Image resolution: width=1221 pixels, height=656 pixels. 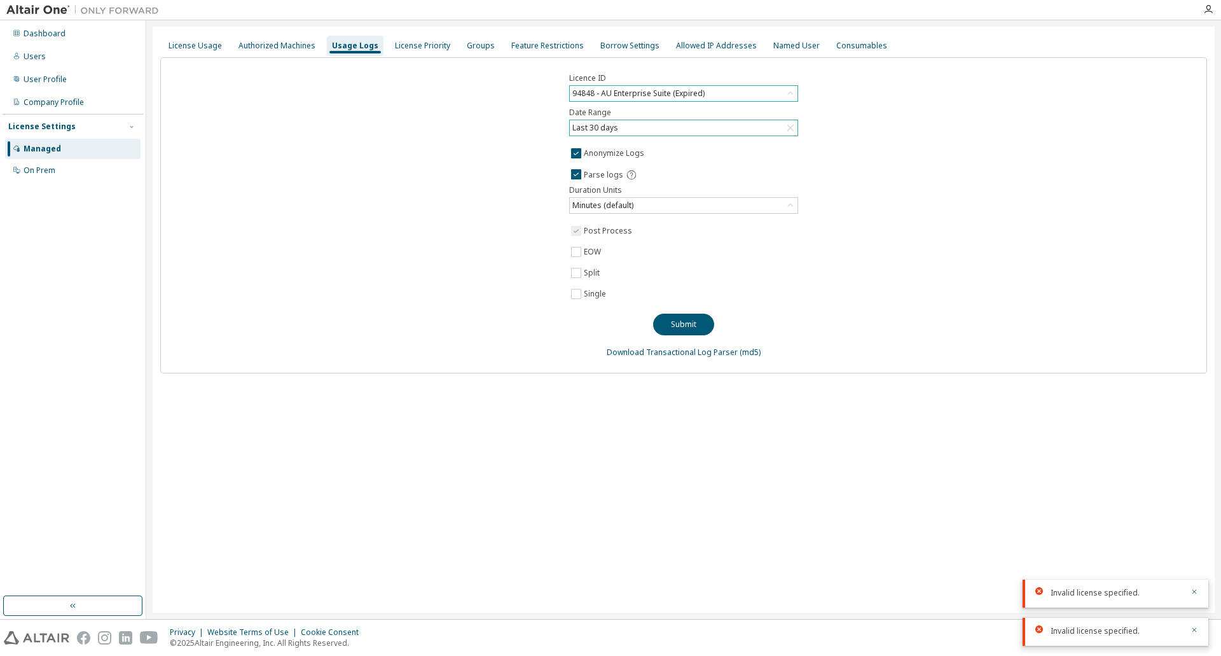 I want to click on img: linkedin.svg, so click(x=125, y=637).